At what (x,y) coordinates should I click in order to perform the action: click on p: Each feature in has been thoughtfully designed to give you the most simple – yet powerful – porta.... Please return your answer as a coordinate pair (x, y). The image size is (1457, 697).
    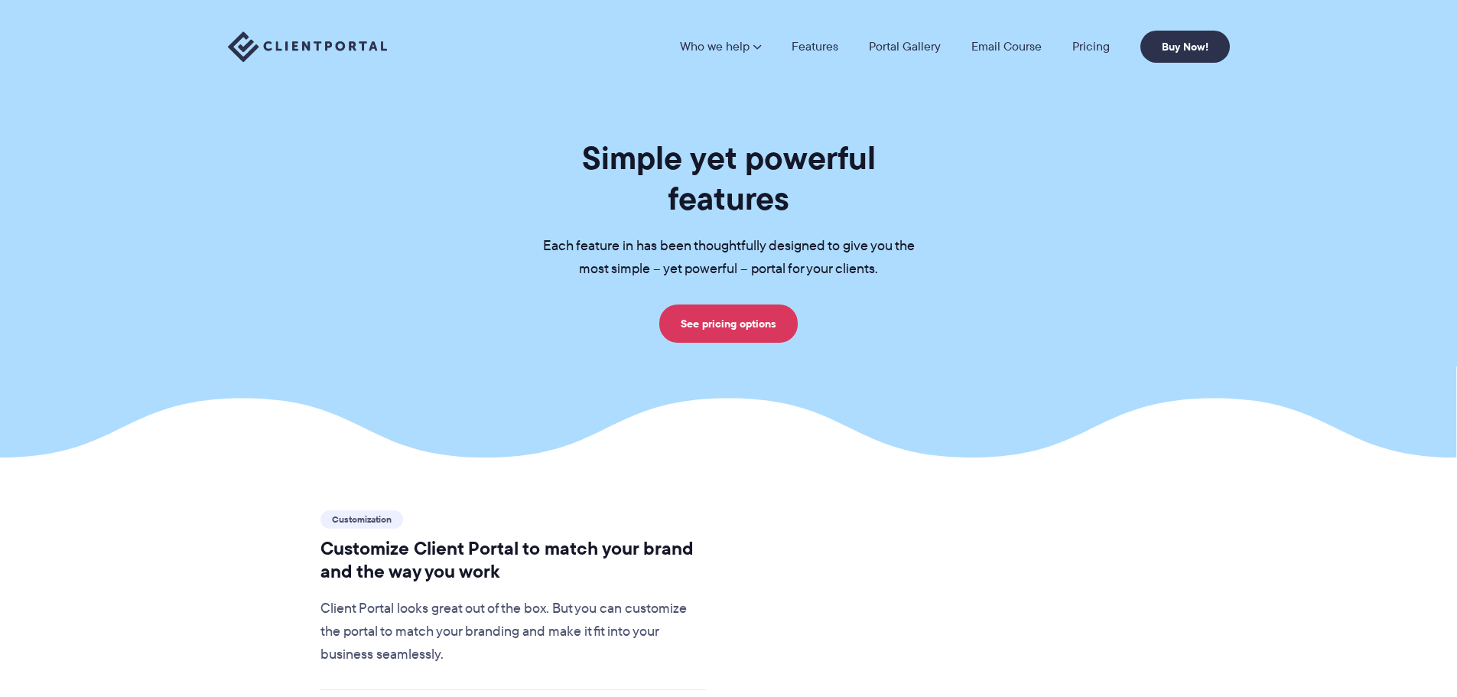
    Looking at the image, I should click on (729, 258).